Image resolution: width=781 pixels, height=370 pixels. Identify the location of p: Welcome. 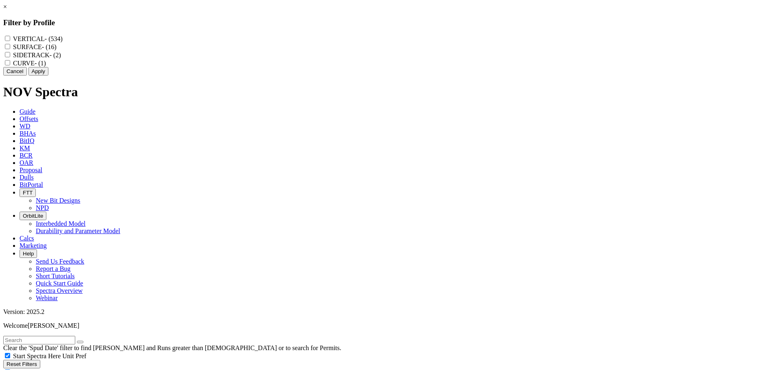
(390, 326).